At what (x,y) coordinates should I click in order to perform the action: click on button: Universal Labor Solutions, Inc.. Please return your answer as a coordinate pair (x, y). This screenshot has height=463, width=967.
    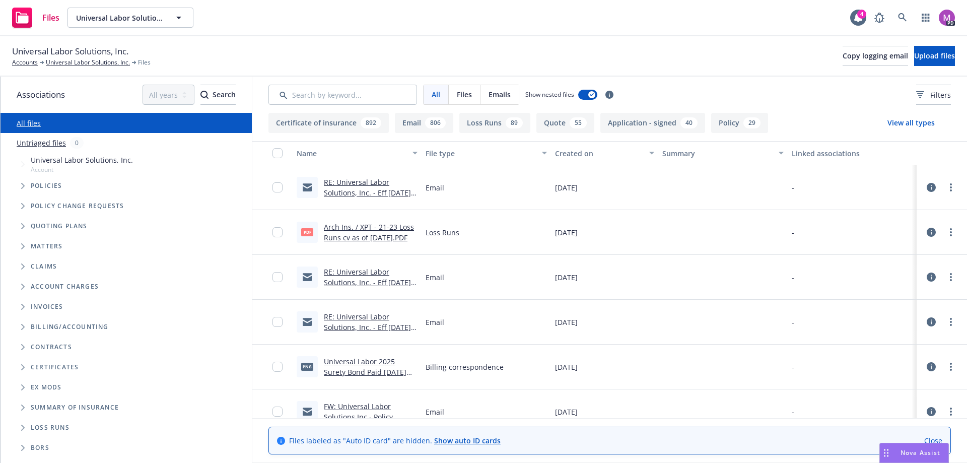
    Looking at the image, I should click on (130, 18).